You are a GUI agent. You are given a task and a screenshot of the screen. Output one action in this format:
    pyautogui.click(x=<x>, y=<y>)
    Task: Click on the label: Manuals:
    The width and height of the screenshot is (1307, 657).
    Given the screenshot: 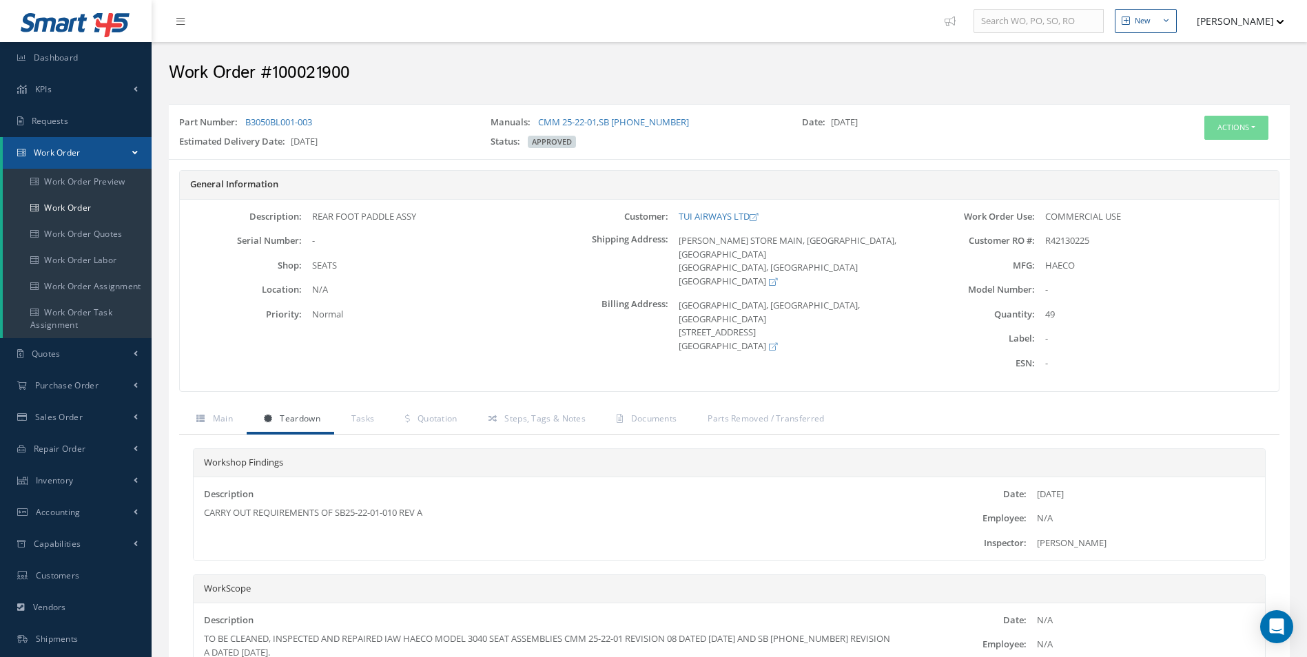 What is the action you would take?
    pyautogui.click(x=513, y=123)
    